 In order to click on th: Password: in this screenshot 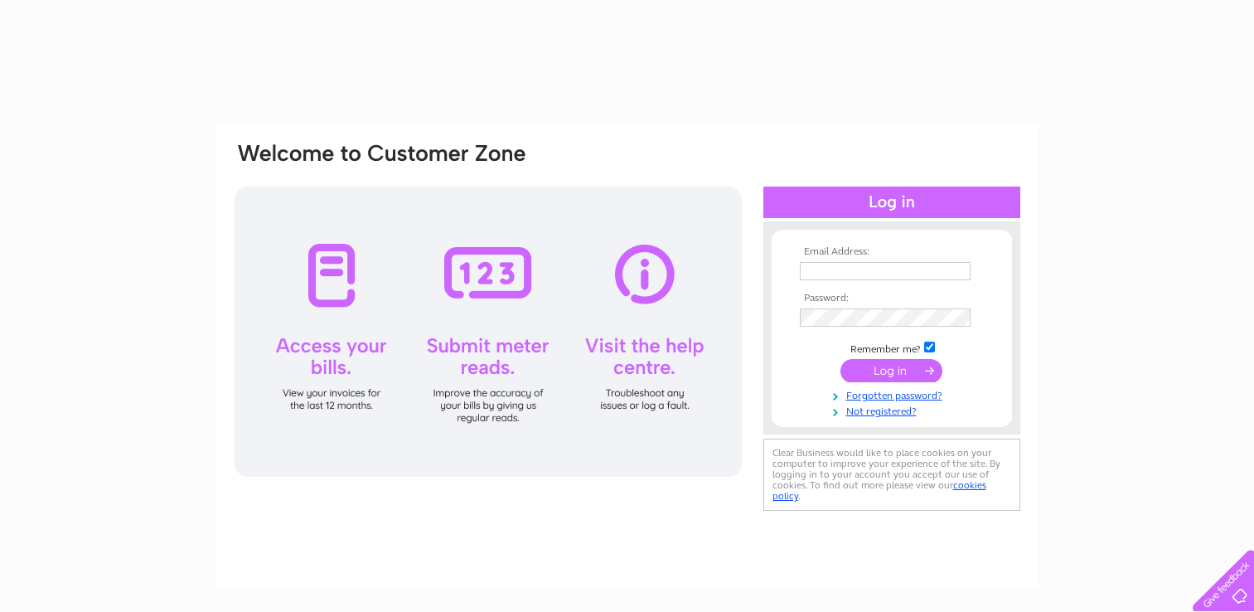, I will do `click(892, 298)`.